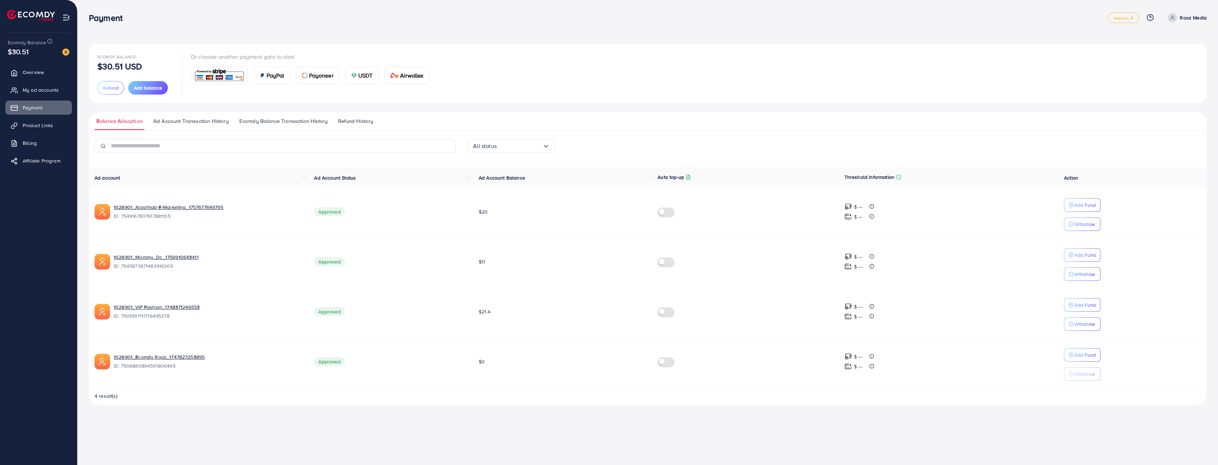 This screenshot has width=1218, height=465. I want to click on div: Search for option, so click(511, 146).